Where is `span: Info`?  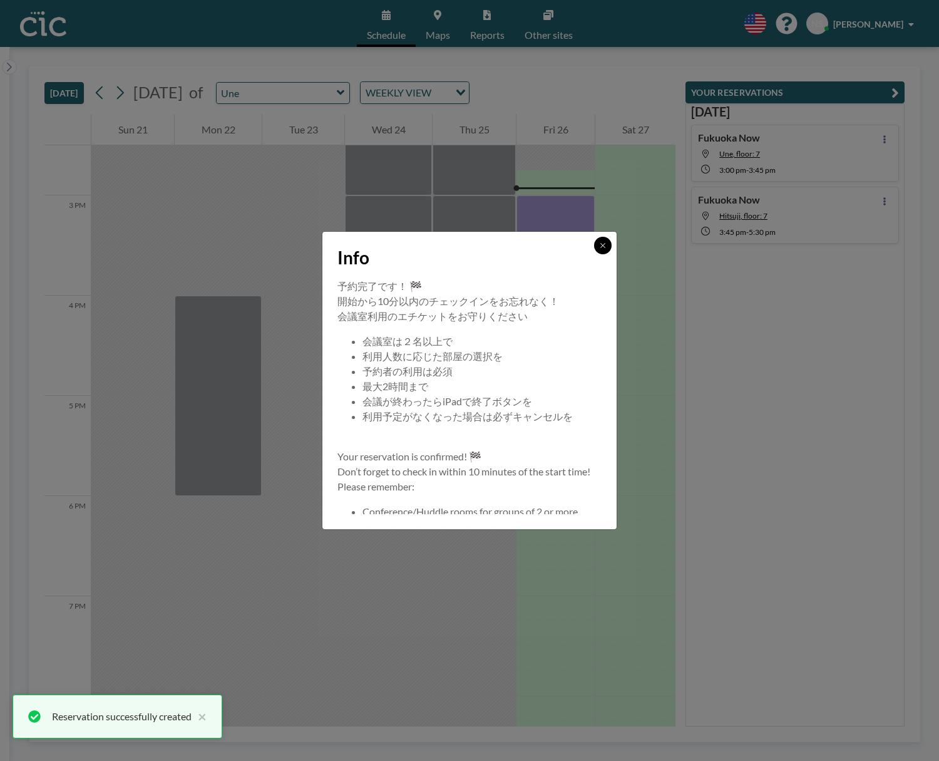 span: Info is located at coordinates (353, 257).